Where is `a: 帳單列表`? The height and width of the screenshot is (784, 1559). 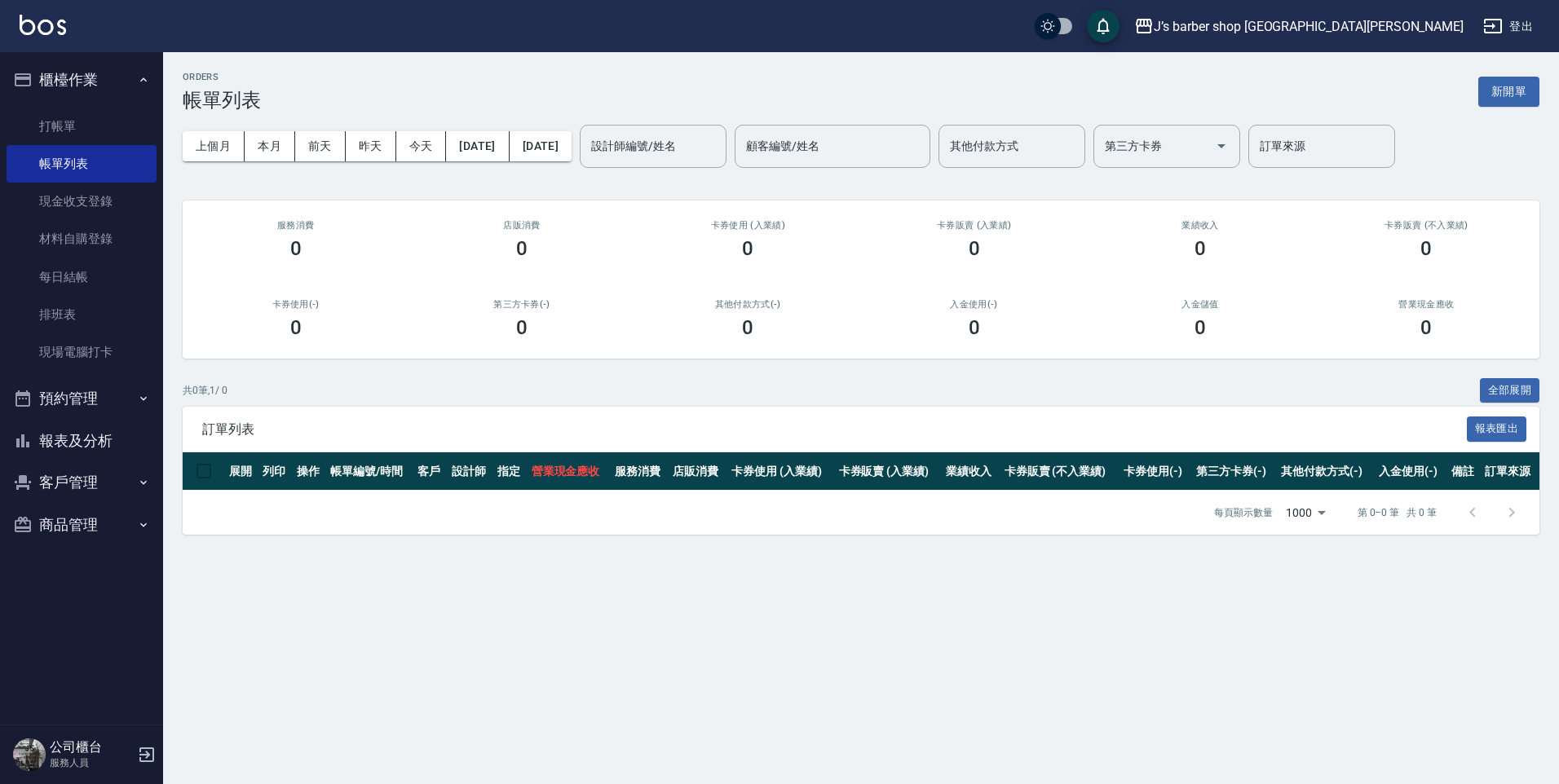
a: 帳單列表 is located at coordinates (82, 164).